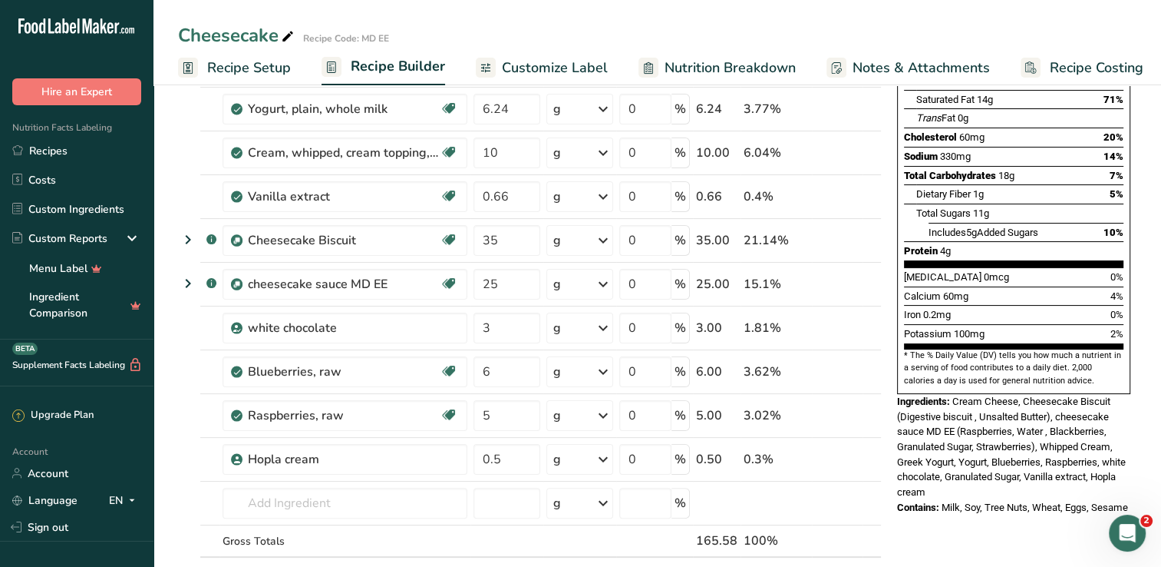 The height and width of the screenshot is (567, 1161). I want to click on span: Customize Label, so click(555, 68).